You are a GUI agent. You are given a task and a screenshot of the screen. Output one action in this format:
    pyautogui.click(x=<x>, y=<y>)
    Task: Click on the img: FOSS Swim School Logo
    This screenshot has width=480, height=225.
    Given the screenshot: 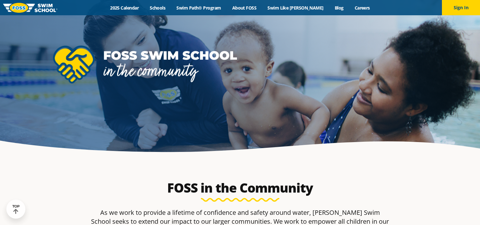 What is the action you would take?
    pyautogui.click(x=30, y=8)
    